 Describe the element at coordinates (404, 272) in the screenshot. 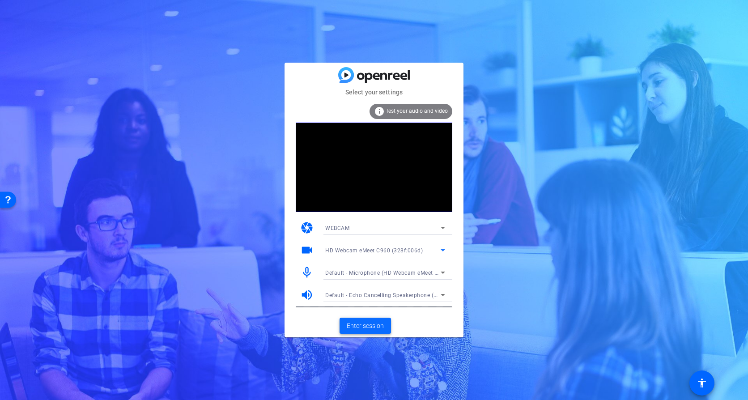

I see `span: Default - Microphone (HD Webcam eMeet C960) (328f:006d)` at that location.